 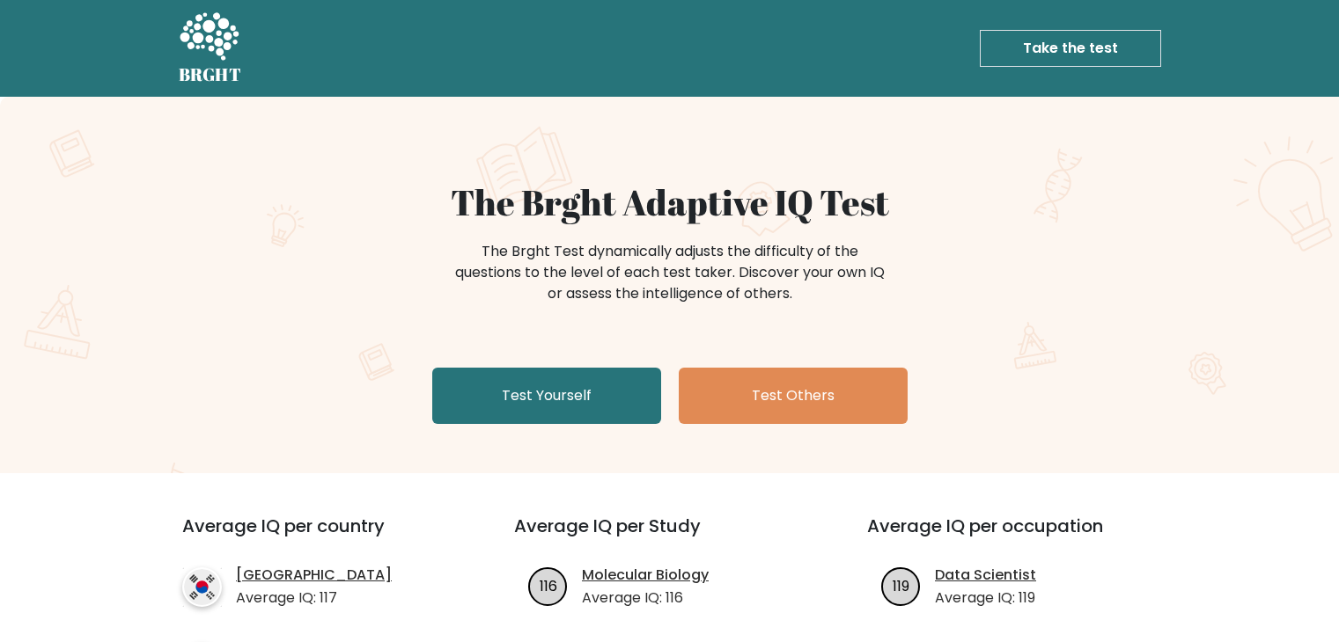 What do you see at coordinates (985, 598) in the screenshot?
I see `p: Average IQ: 119` at bounding box center [985, 598].